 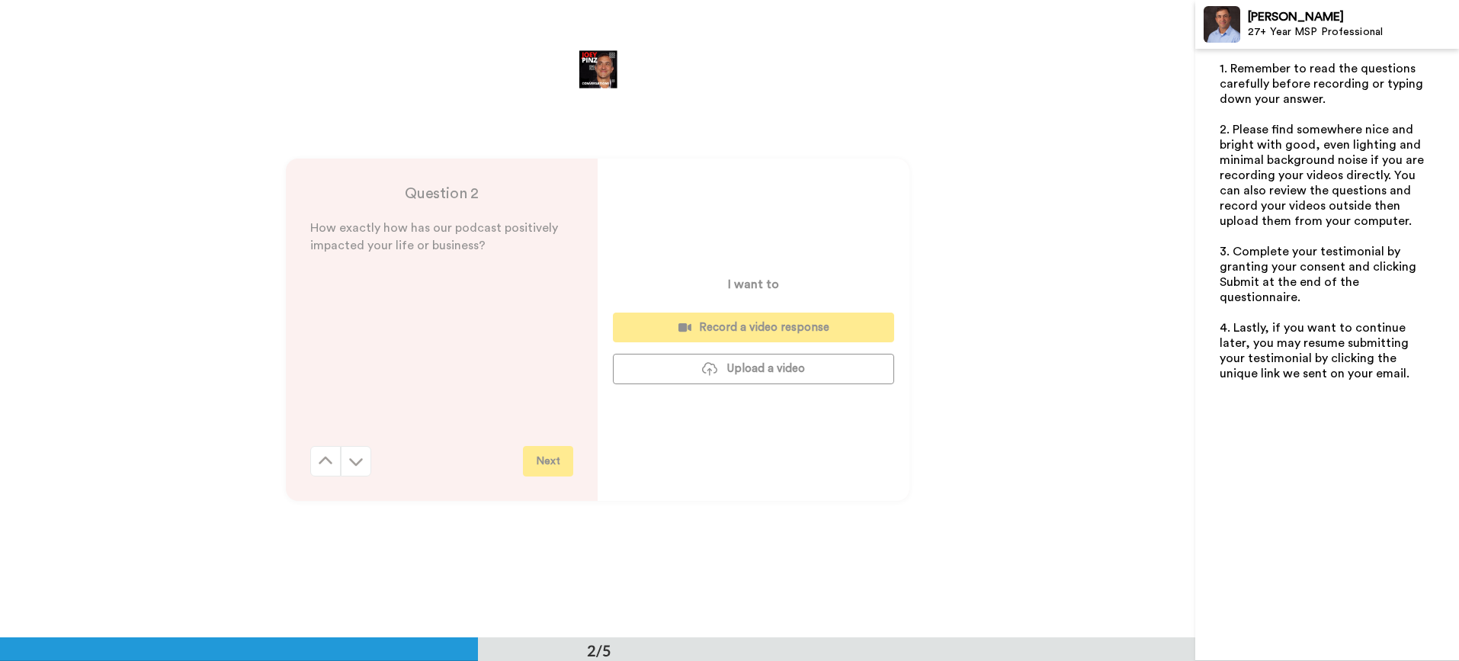 What do you see at coordinates (1319, 274) in the screenshot?
I see `span: 3. Complete your testimonial by granting your consent and clicking Submit at the end of the quest...` at bounding box center [1319, 274].